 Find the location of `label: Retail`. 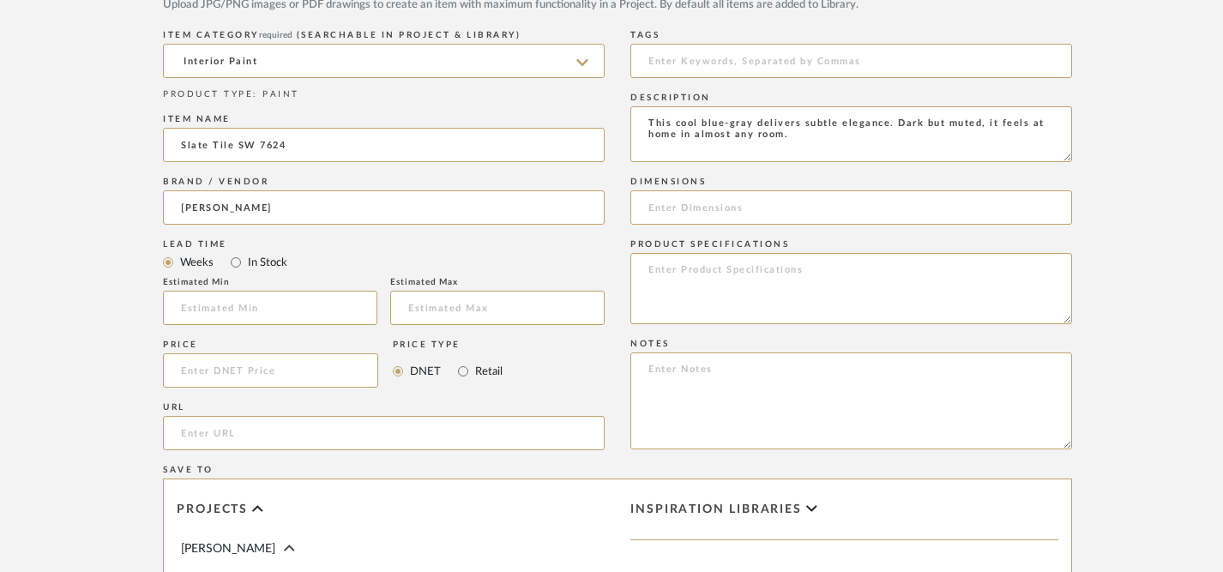

label: Retail is located at coordinates (488, 371).